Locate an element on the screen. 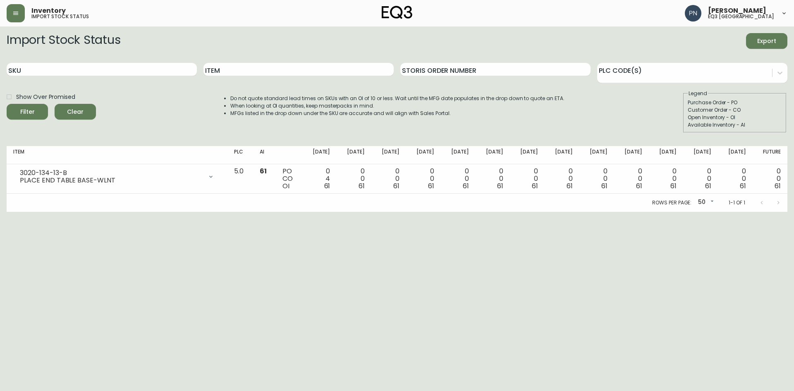  button: Clear is located at coordinates (75, 112).